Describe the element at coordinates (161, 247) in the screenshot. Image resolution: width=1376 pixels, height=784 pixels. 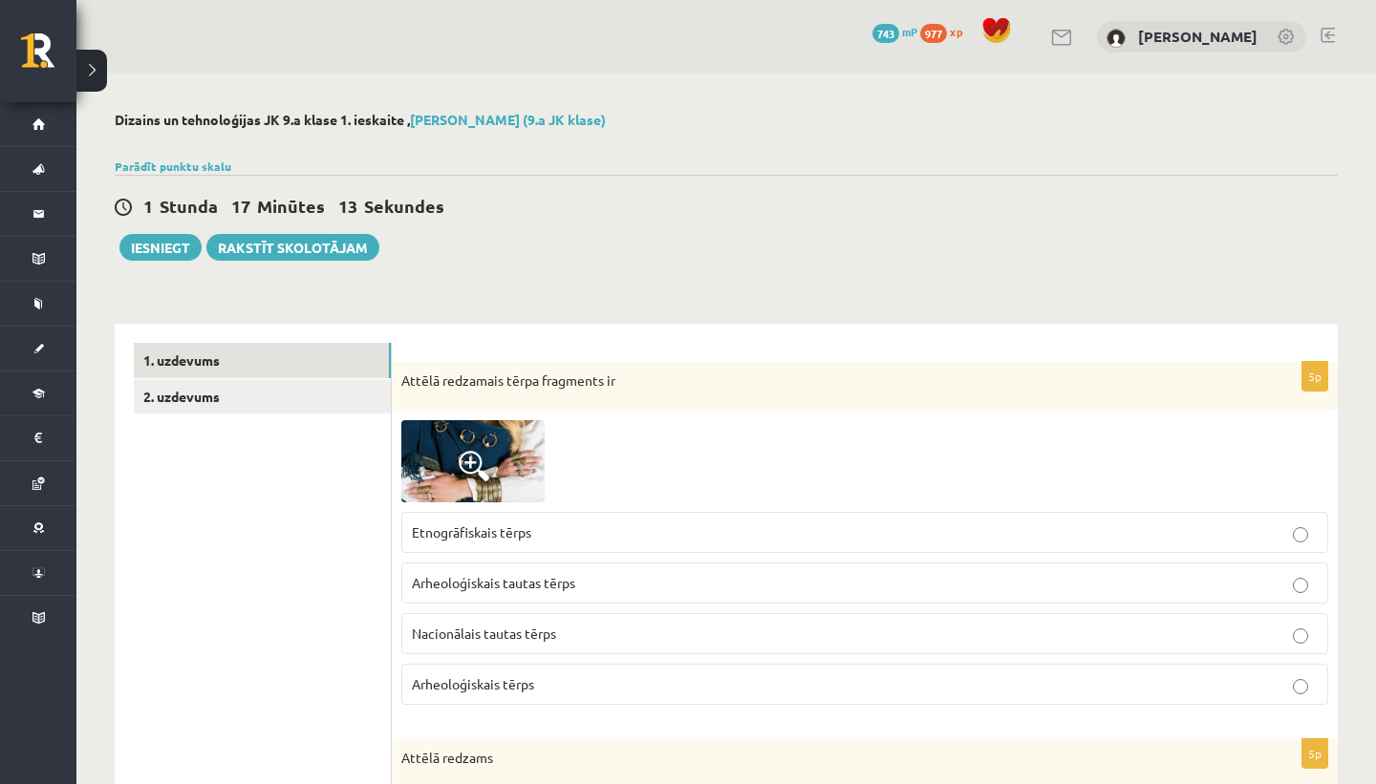
I see `button: Iesniegt` at that location.